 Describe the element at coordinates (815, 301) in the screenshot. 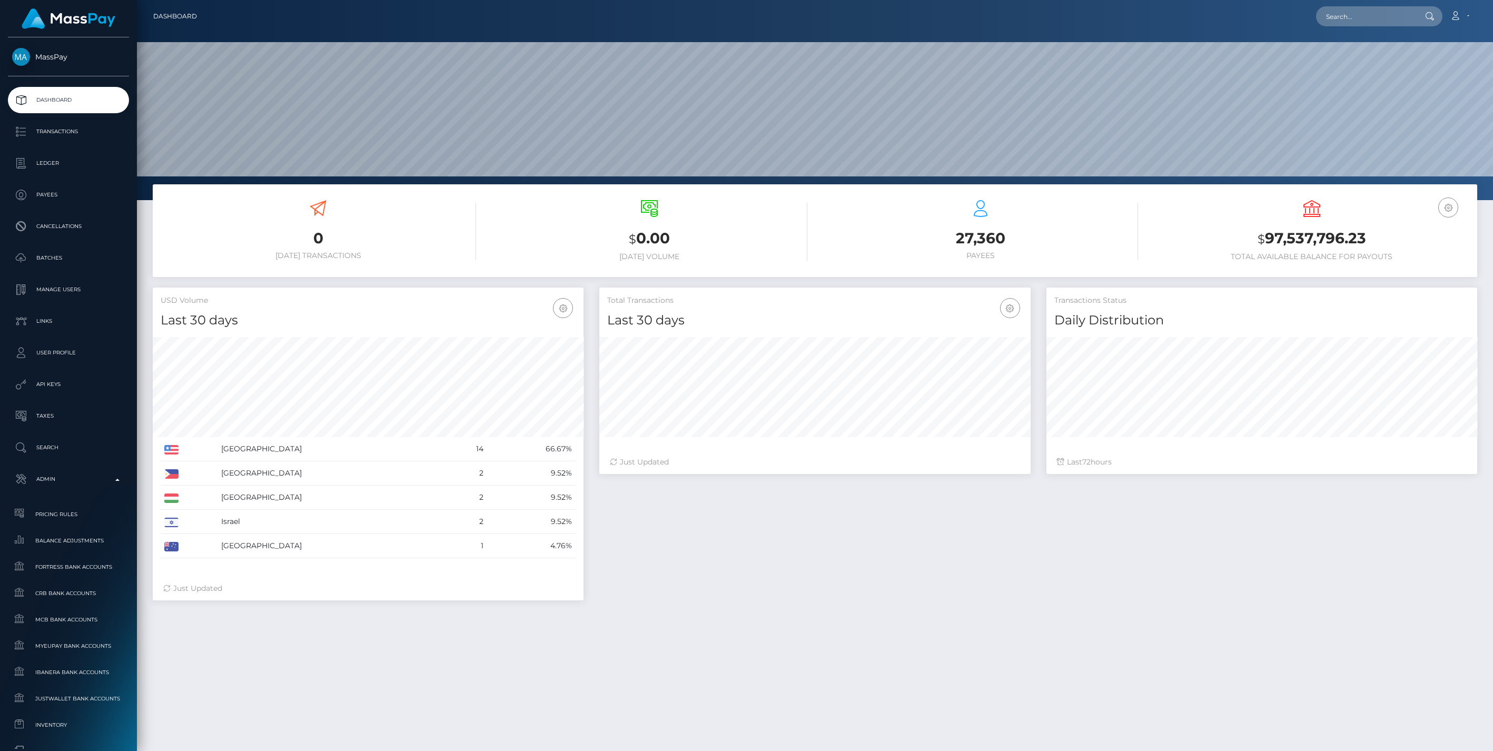

I see `h5: Total Transactions` at that location.